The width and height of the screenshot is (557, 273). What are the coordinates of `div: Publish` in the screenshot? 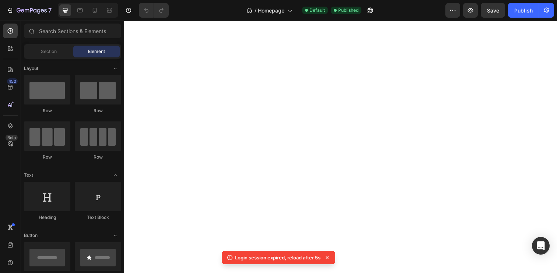 It's located at (523, 10).